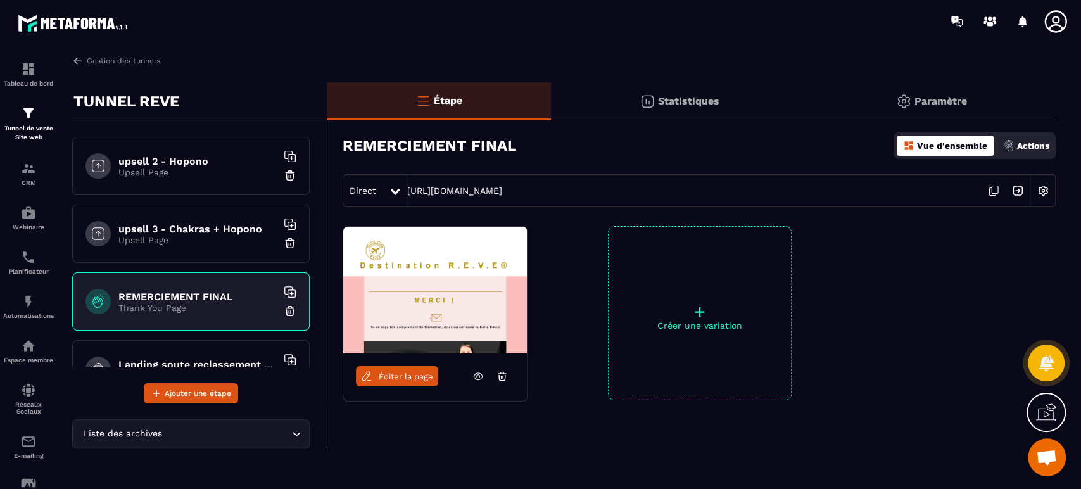  What do you see at coordinates (1047, 457) in the screenshot?
I see `div: Ouvrir le chat` at bounding box center [1047, 457].